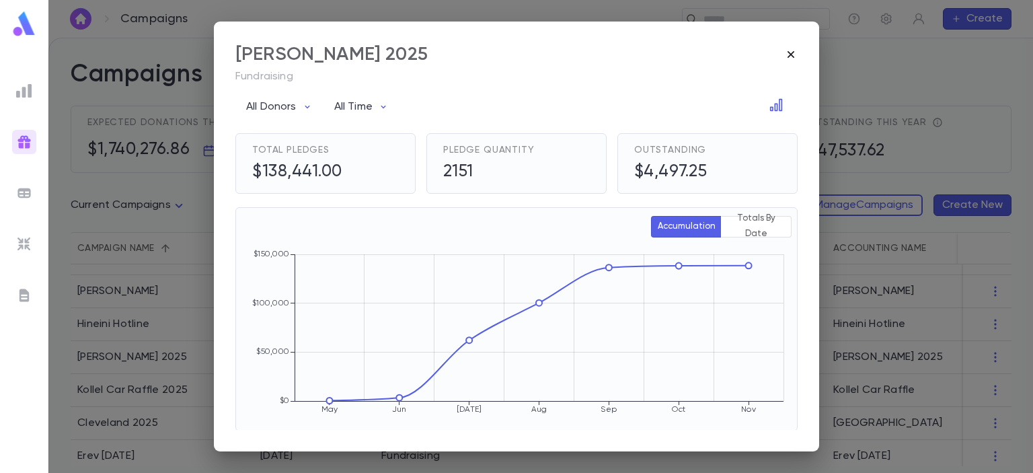 The height and width of the screenshot is (473, 1033). Describe the element at coordinates (489, 150) in the screenshot. I see `span: Pledge Quantity` at that location.